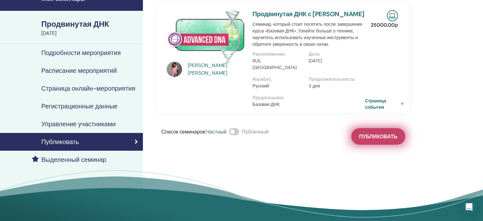 The height and width of the screenshot is (221, 483). What do you see at coordinates (331, 79) in the screenshot?
I see `font: Продолжительность` at bounding box center [331, 79].